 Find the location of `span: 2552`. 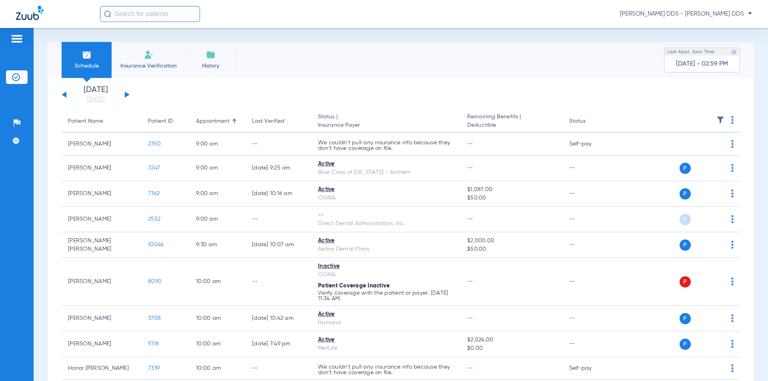

span: 2552 is located at coordinates (154, 219).